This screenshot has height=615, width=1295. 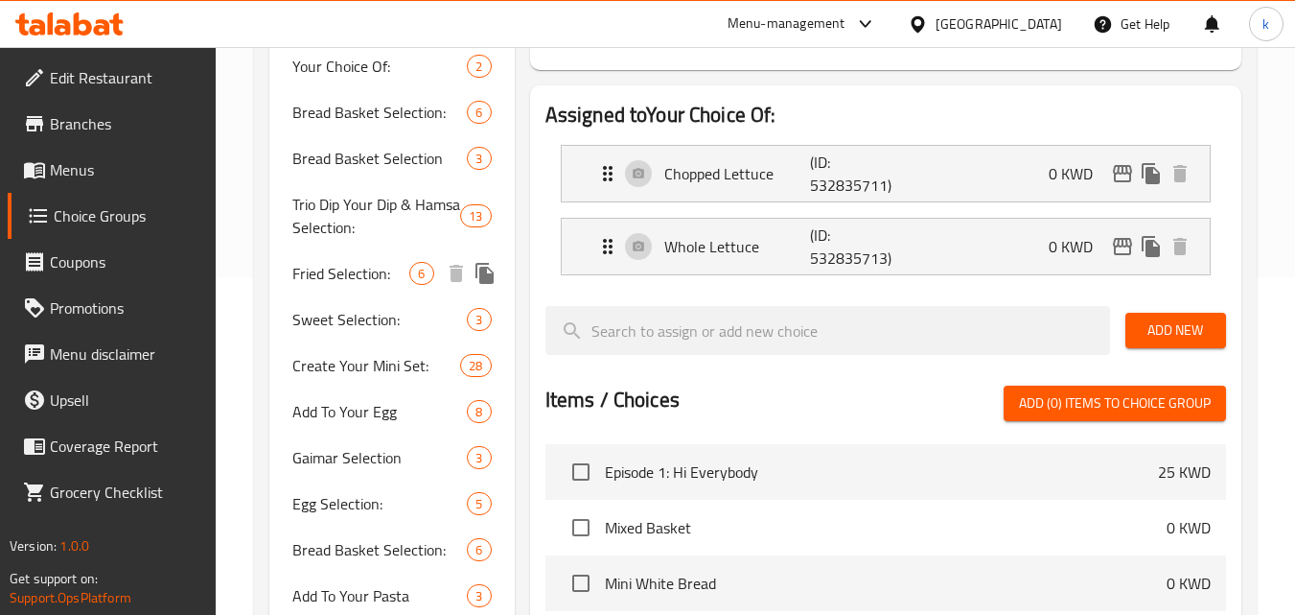 I want to click on a: Coverage Report, so click(x=112, y=446).